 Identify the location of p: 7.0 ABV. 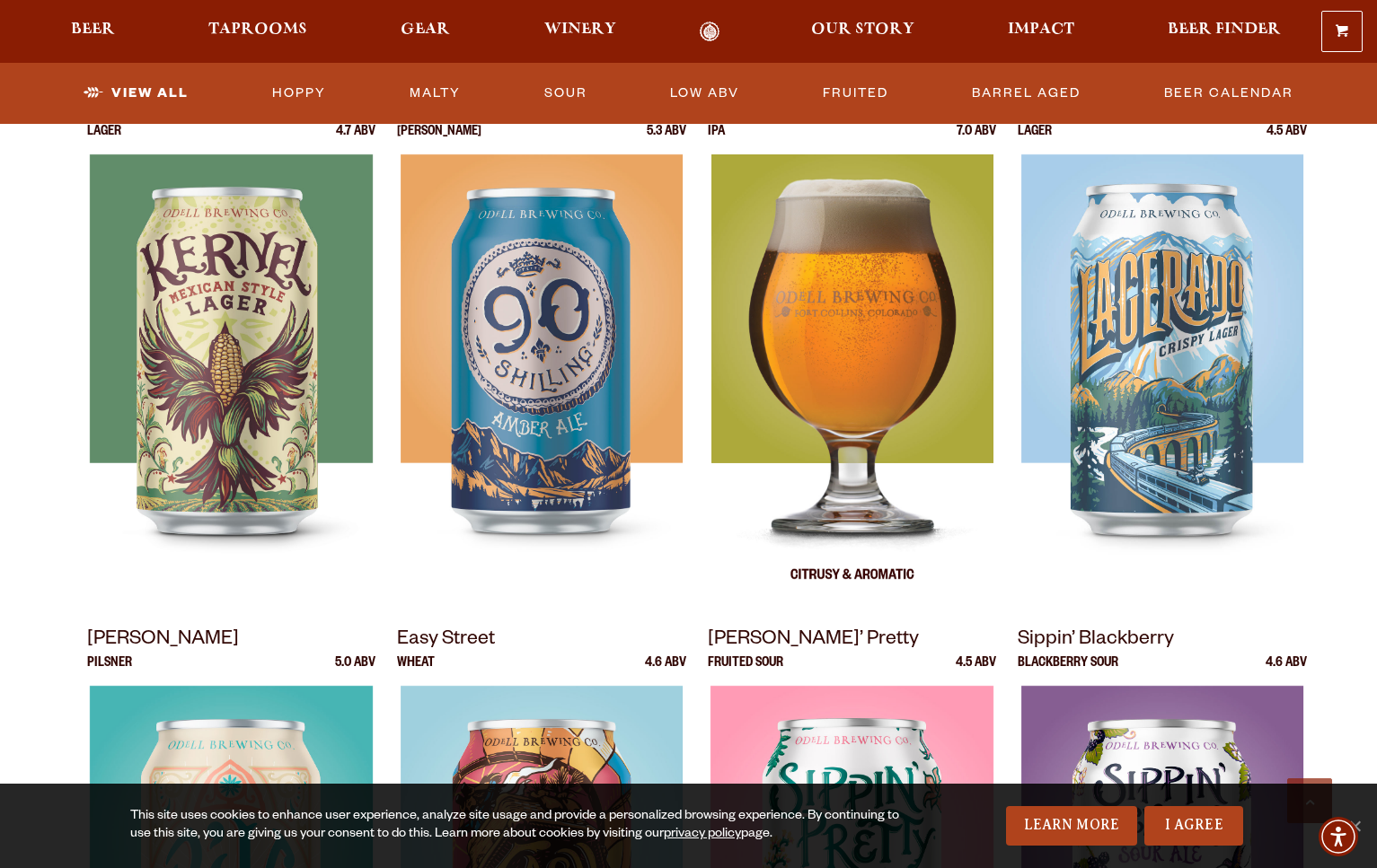
(976, 140).